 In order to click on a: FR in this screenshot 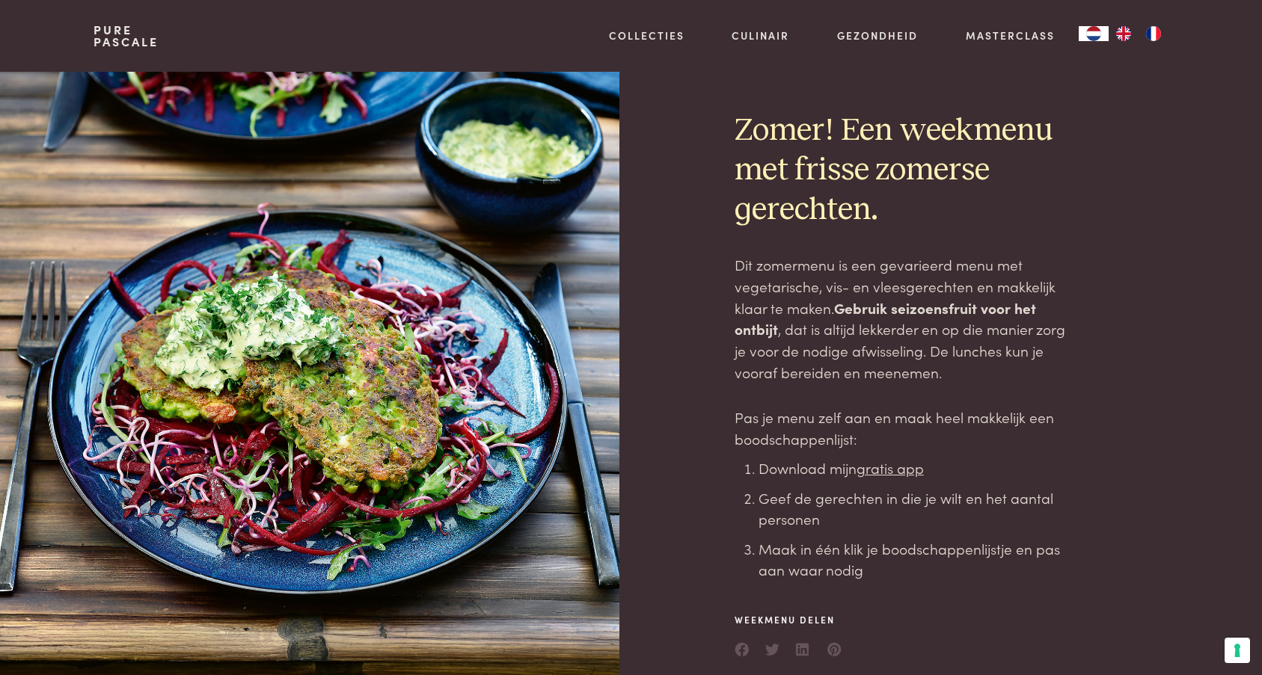, I will do `click(1153, 34)`.